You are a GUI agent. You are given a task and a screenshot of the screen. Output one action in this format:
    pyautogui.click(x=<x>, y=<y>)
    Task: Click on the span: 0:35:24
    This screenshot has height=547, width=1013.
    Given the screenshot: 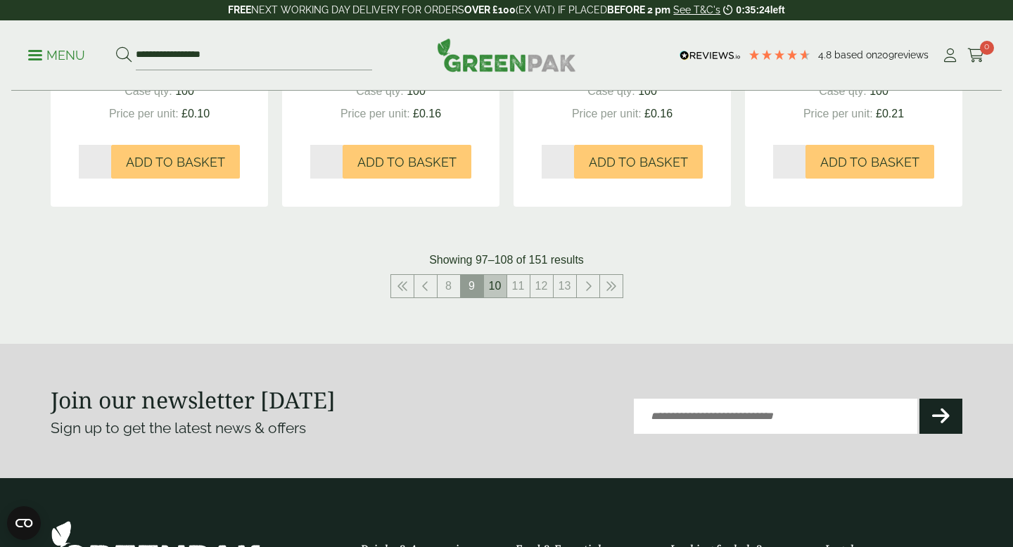 What is the action you would take?
    pyautogui.click(x=753, y=10)
    